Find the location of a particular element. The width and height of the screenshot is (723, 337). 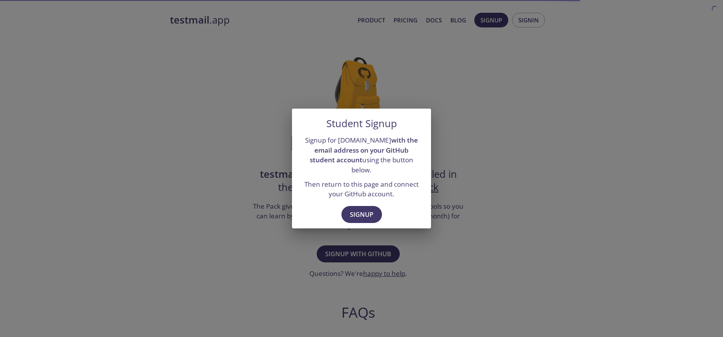

h5: Student Signup is located at coordinates (362, 124).